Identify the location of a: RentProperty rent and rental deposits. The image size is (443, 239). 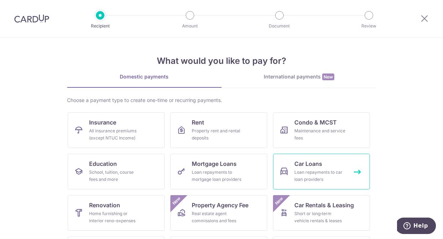
(219, 130).